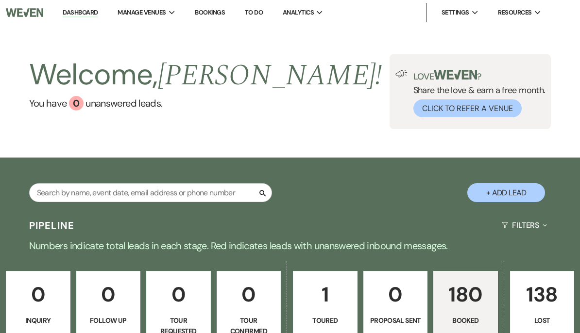 The width and height of the screenshot is (580, 333). What do you see at coordinates (524, 225) in the screenshot?
I see `button: Filters` at bounding box center [524, 225].